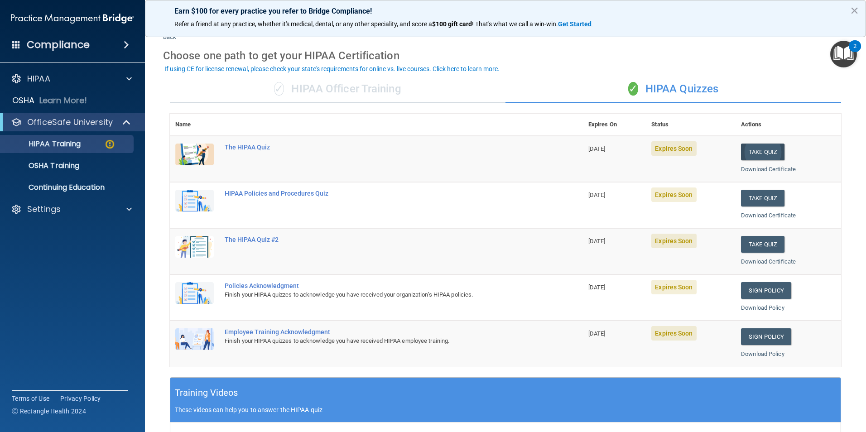 This screenshot has height=432, width=866. Describe the element at coordinates (575, 24) in the screenshot. I see `strong: Get Started` at that location.